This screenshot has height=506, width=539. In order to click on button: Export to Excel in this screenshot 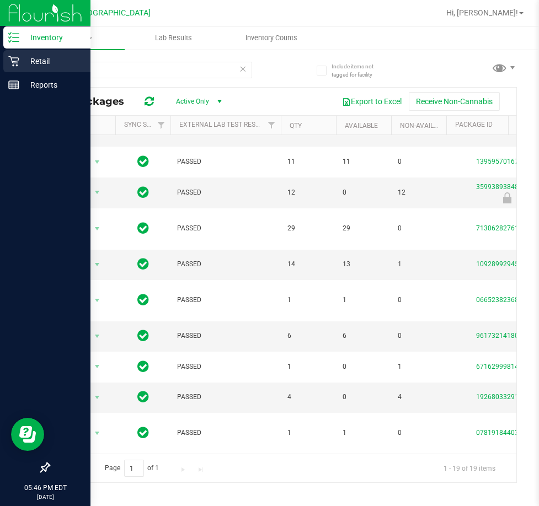, I will do `click(372, 101)`.